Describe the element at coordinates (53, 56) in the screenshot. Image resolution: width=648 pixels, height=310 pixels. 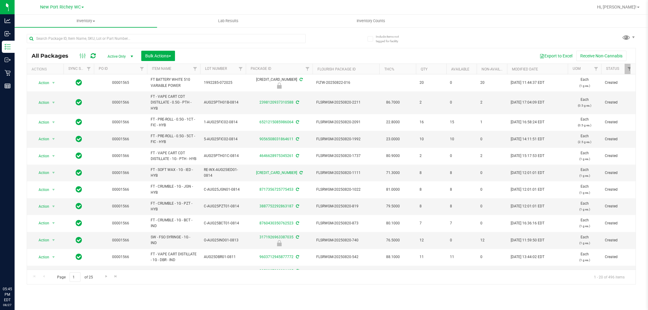
I see `span: All Packages` at that location.